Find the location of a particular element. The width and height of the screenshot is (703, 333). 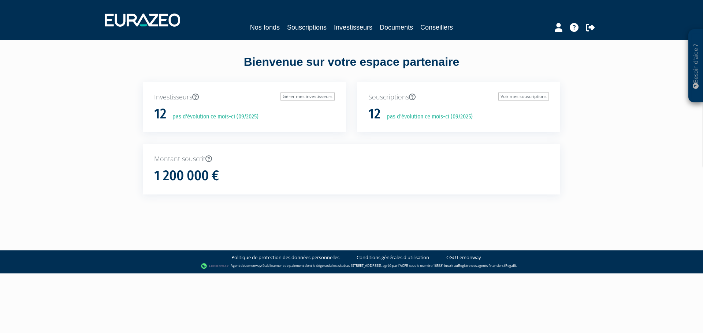

a: Souscriptions is located at coordinates (307, 27).